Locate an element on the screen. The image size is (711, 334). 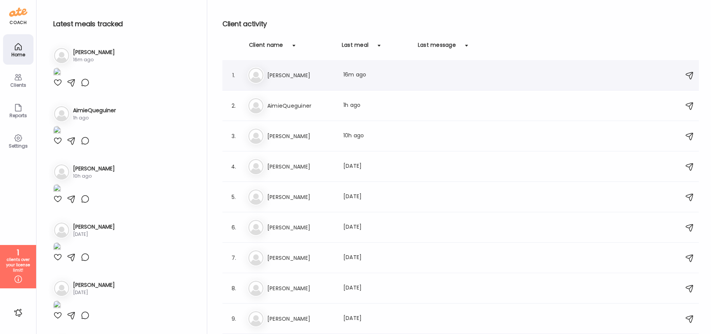
div: Settings is located at coordinates (18, 146).